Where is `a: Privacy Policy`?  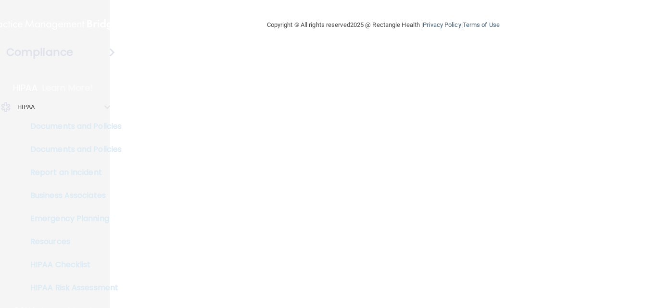
a: Privacy Policy is located at coordinates (441, 25).